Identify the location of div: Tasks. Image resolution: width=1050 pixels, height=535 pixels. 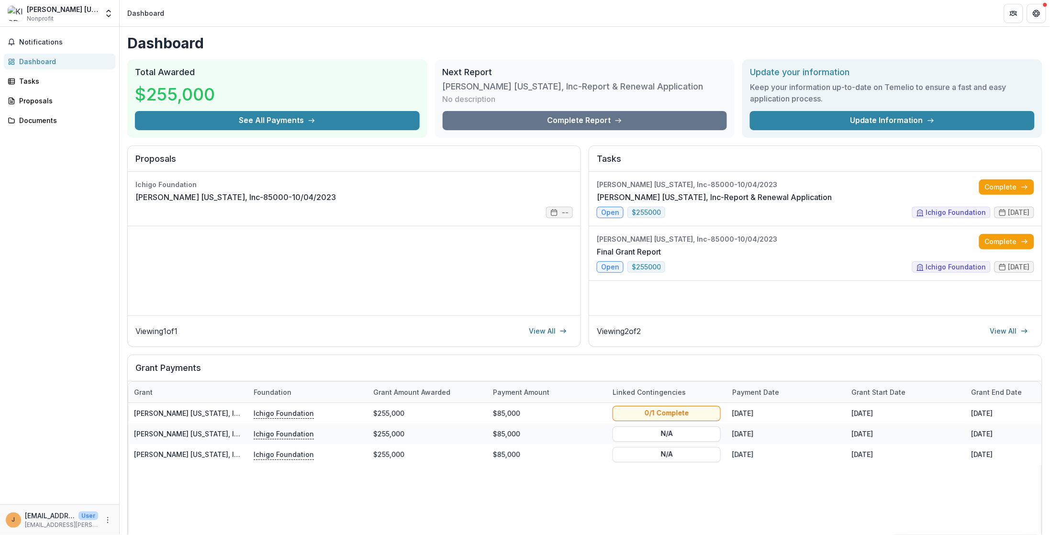
(63, 81).